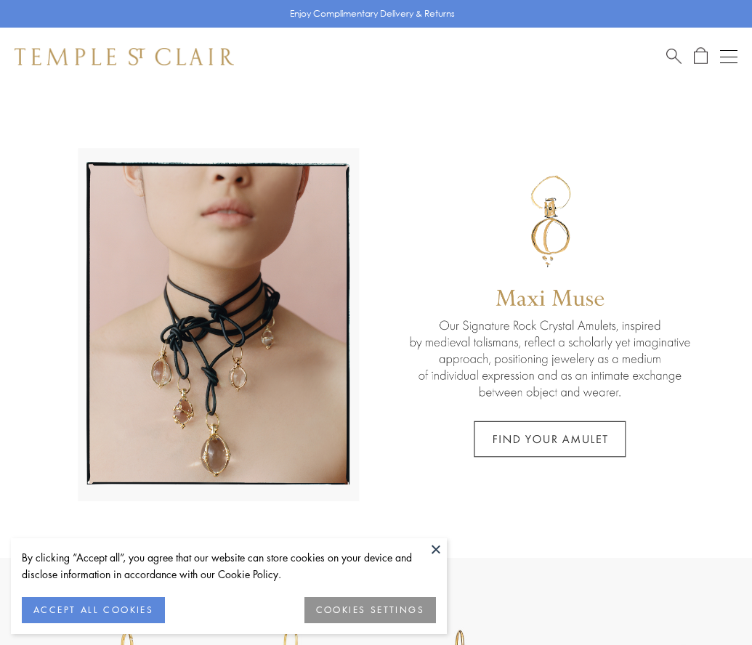 The image size is (752, 645). Describe the element at coordinates (372, 14) in the screenshot. I see `p: Enjoy Complimentary Delivery & Returns` at that location.